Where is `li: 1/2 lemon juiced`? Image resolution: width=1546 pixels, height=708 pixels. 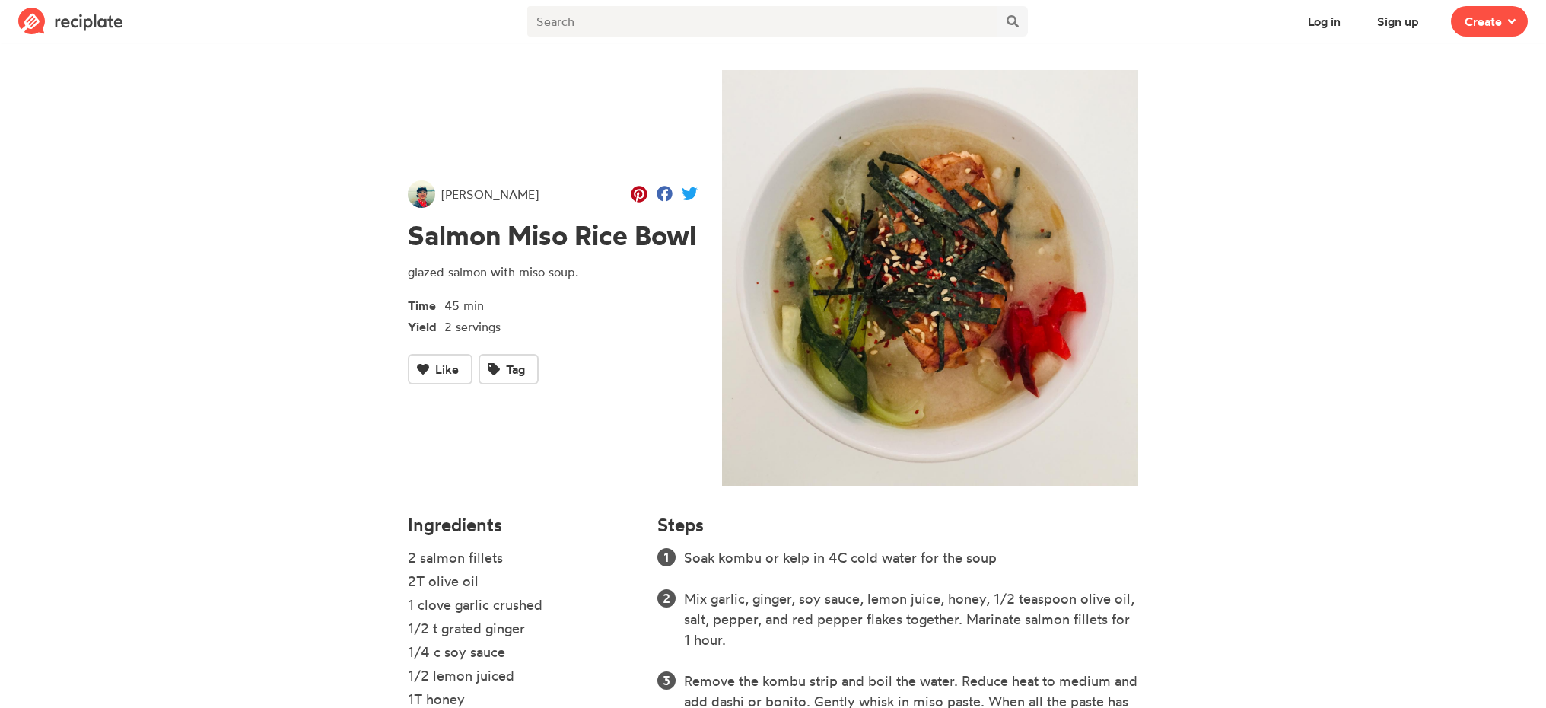 li: 1/2 lemon juiced is located at coordinates (523, 676).